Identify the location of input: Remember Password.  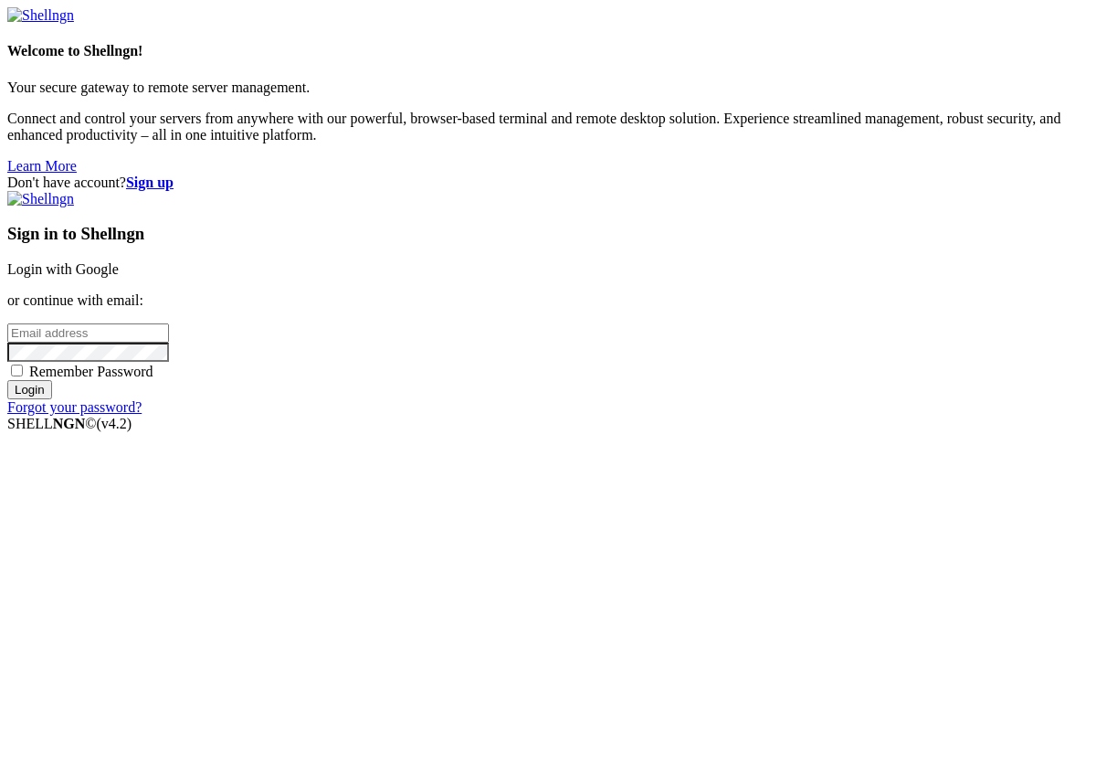
(16, 370).